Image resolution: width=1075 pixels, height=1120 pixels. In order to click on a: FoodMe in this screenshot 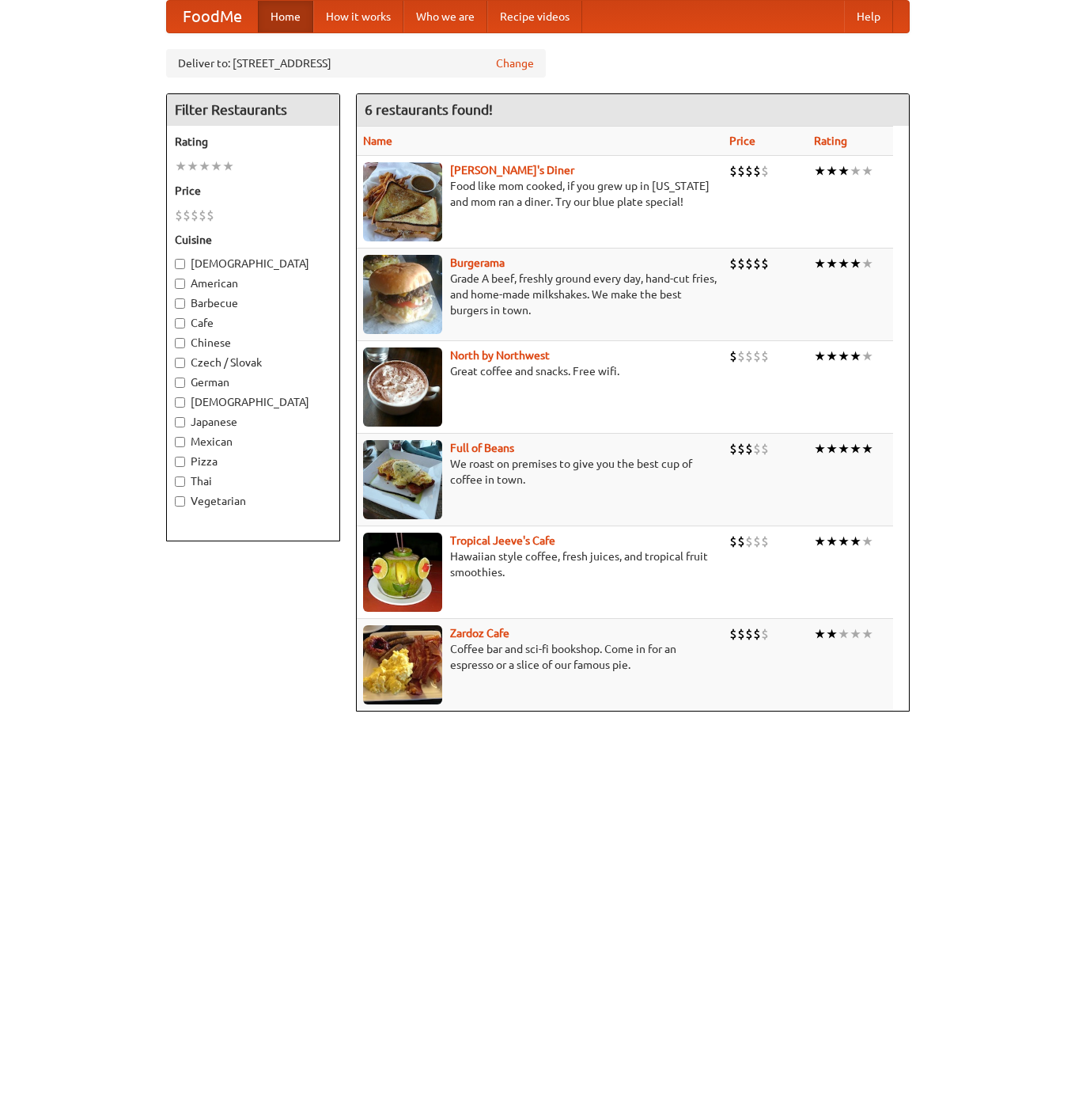, I will do `click(212, 17)`.